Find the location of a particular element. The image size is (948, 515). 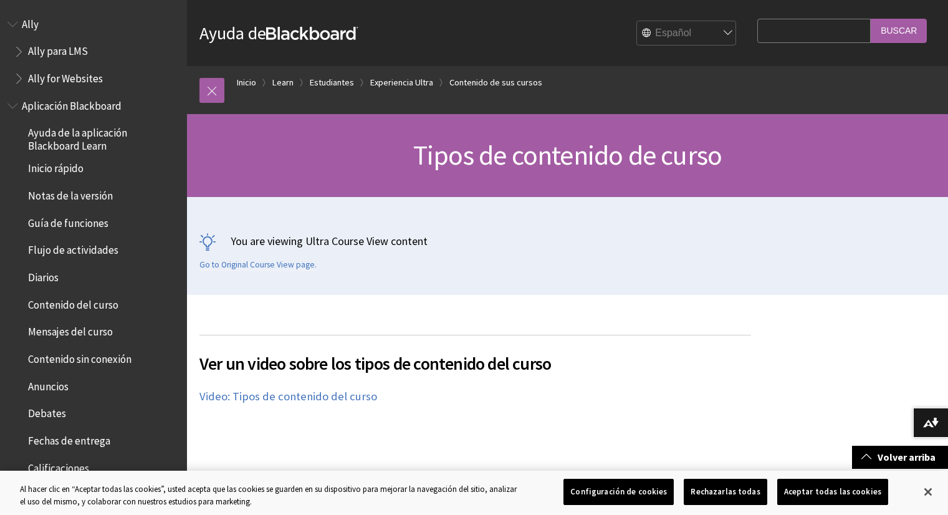

span: Fechas de entrega is located at coordinates (69, 438).